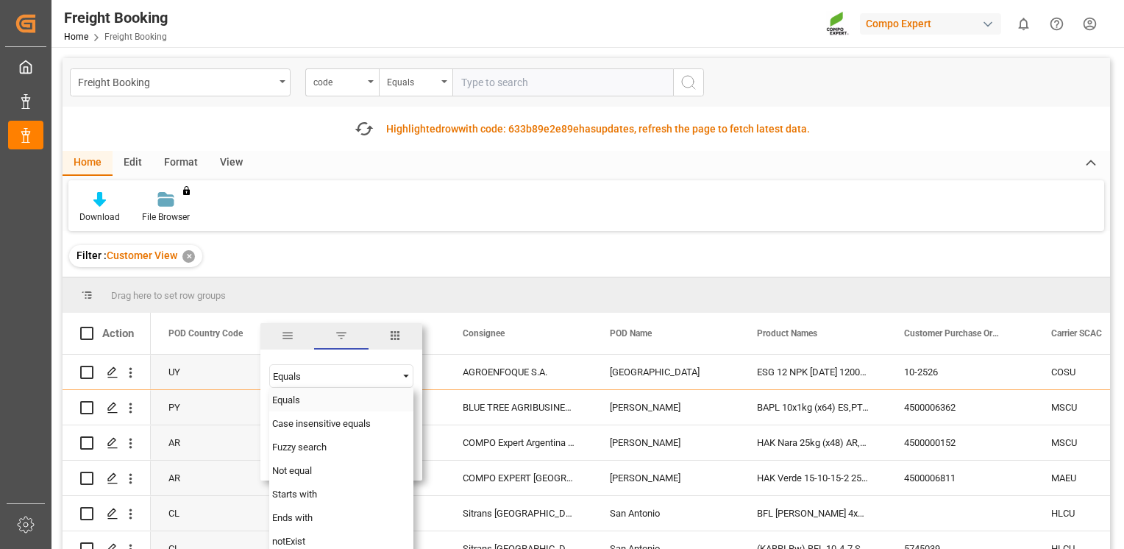 The height and width of the screenshot is (549, 1124). What do you see at coordinates (960, 442) in the screenshot?
I see `div: 4500000152` at bounding box center [960, 442].